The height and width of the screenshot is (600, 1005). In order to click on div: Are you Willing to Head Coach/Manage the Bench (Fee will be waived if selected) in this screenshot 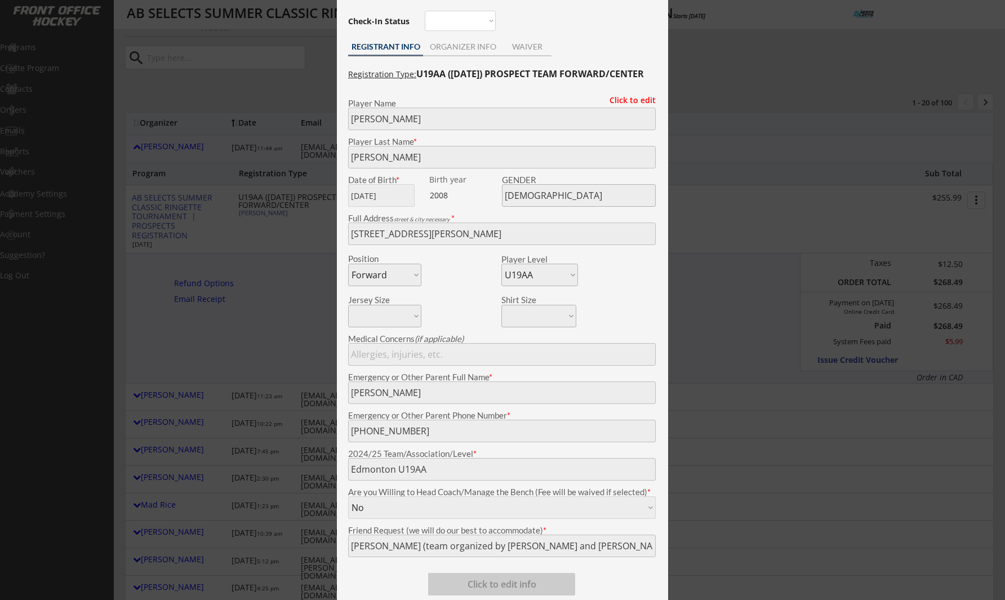, I will do `click(502, 492)`.